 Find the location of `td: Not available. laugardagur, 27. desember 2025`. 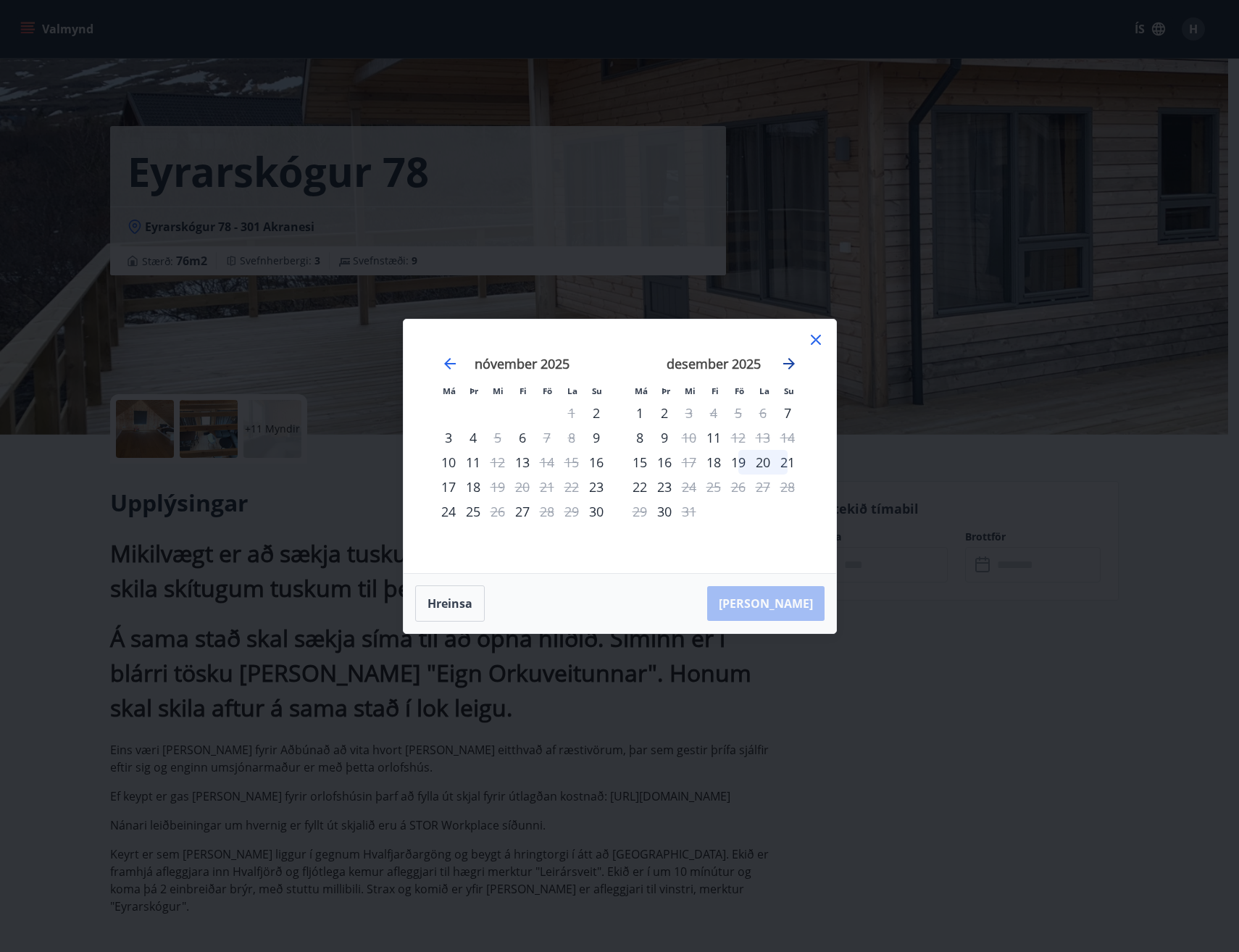

td: Not available. laugardagur, 27. desember 2025 is located at coordinates (763, 487).